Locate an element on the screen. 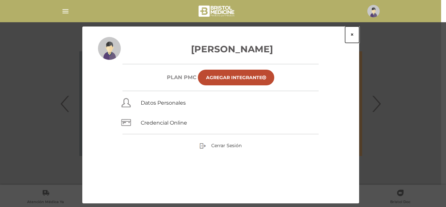 The height and width of the screenshot is (207, 446). img: bristol-medicine-blanco.png is located at coordinates (217, 11).